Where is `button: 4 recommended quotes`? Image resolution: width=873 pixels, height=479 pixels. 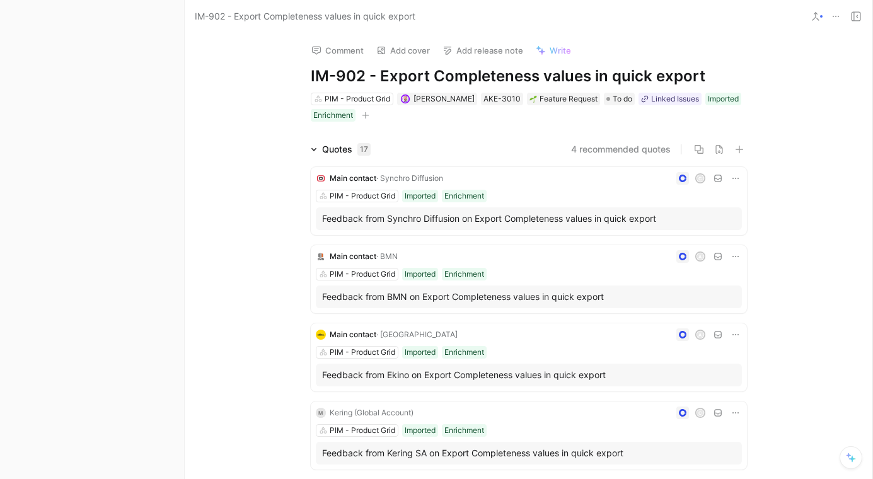 button: 4 recommended quotes is located at coordinates (621, 149).